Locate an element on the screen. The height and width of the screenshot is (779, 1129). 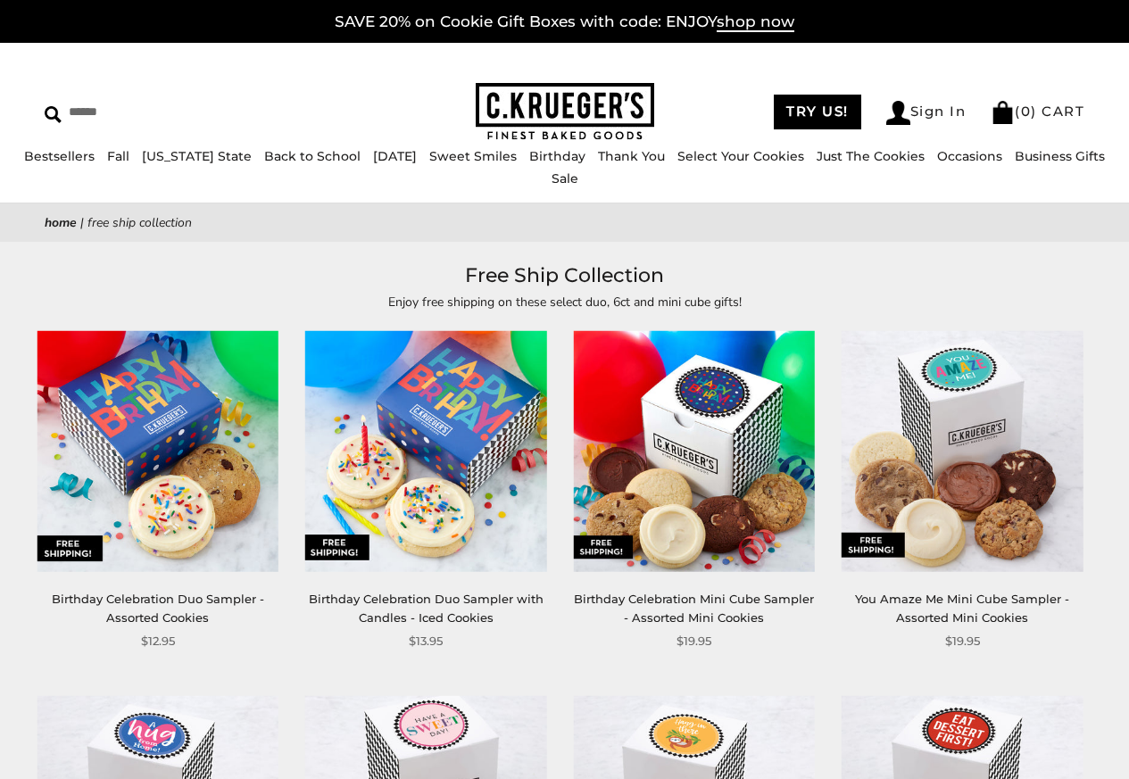
a: Home is located at coordinates (61, 222).